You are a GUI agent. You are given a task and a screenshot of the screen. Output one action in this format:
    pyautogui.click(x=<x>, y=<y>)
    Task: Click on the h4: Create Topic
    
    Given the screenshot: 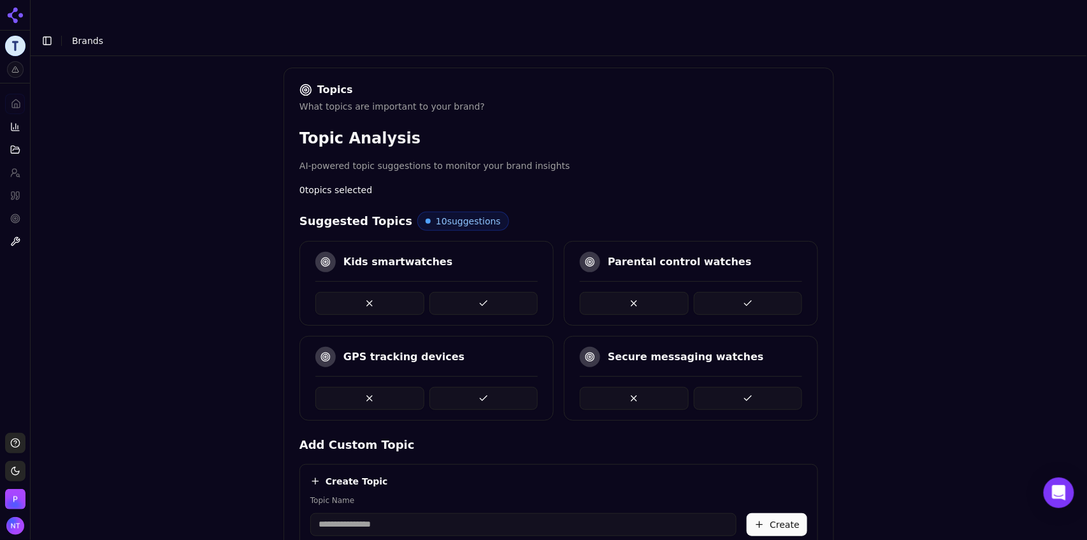 What is the action you would take?
    pyautogui.click(x=357, y=481)
    